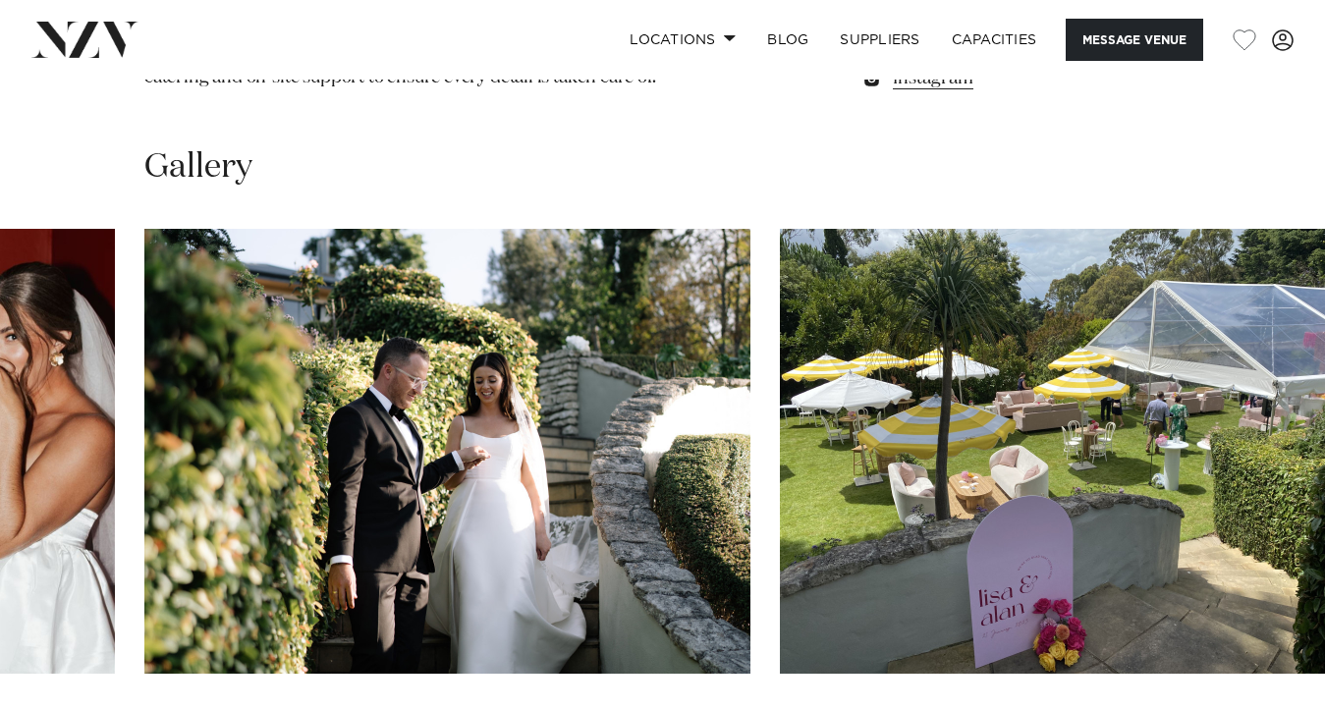  What do you see at coordinates (447, 451) in the screenshot?
I see `swiper-slide: 10 / 17` at bounding box center [447, 451].